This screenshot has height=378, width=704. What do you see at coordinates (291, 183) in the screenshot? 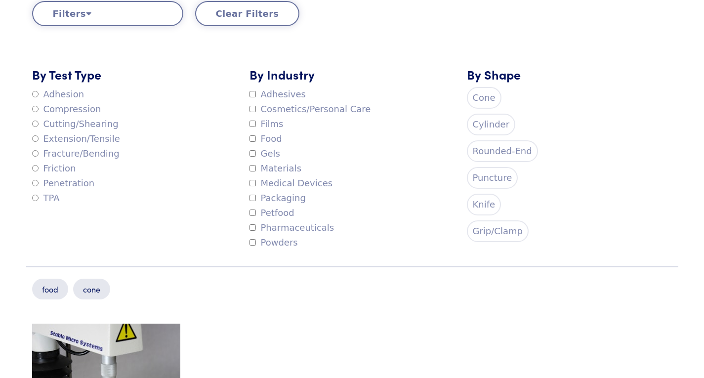
I see `label: Medical Devices` at bounding box center [291, 183].